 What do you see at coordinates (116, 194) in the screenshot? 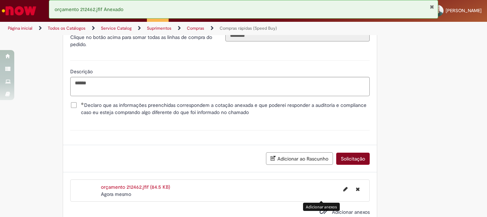
I see `span: Agora mesmo` at bounding box center [116, 194].